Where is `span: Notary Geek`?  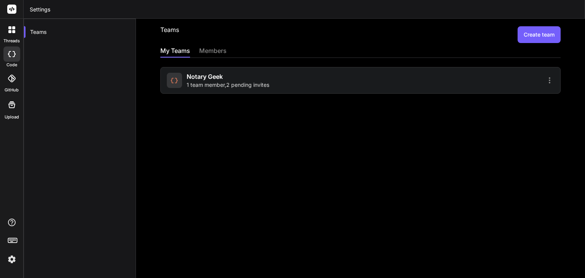
span: Notary Geek is located at coordinates (205, 77).